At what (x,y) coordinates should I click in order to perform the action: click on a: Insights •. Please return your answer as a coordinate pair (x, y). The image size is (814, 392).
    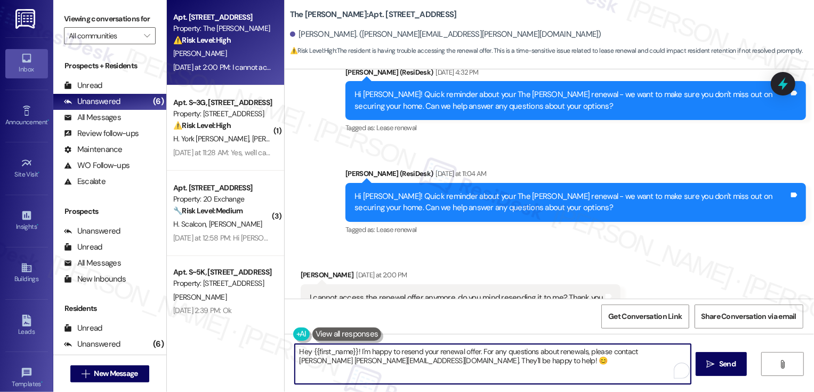
    Looking at the image, I should click on (27, 221).